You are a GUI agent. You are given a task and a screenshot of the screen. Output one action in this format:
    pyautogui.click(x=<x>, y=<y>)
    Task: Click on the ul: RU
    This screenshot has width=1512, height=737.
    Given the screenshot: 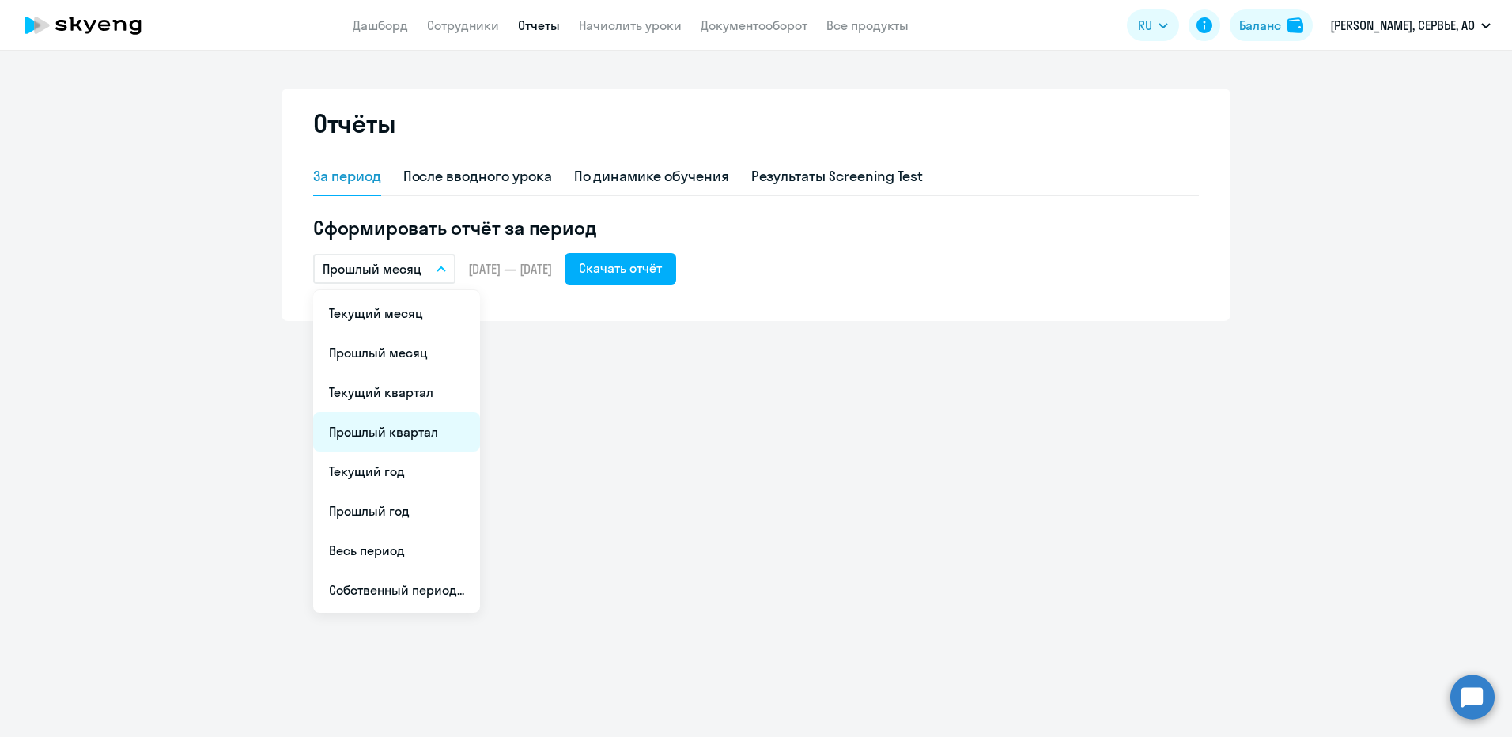 What is the action you would take?
    pyautogui.click(x=396, y=452)
    